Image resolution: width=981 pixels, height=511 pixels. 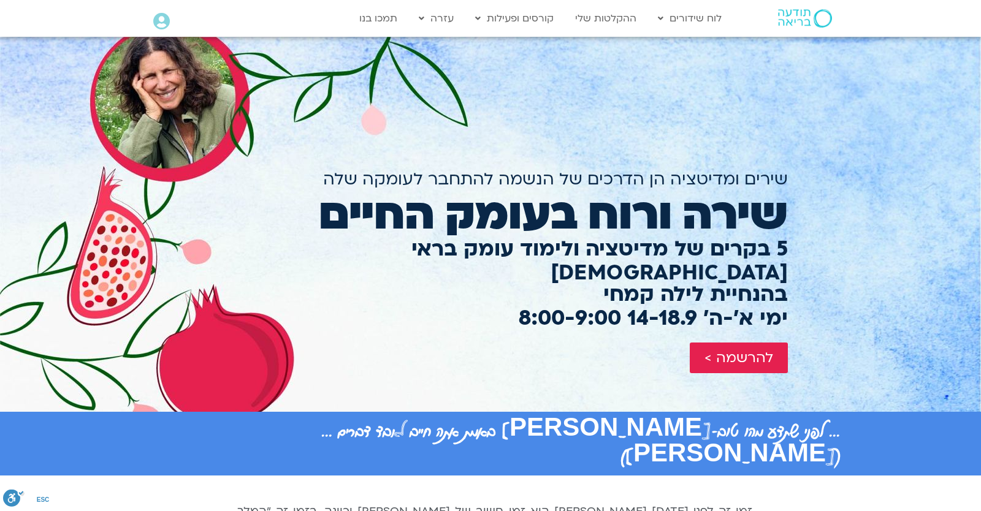 What do you see at coordinates (514, 18) in the screenshot?
I see `a: קורסים ופעילות` at bounding box center [514, 18].